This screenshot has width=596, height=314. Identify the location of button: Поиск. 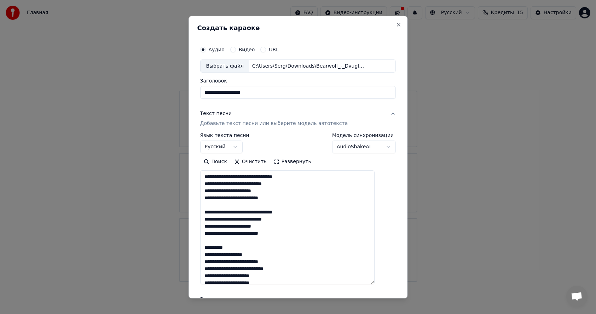
(216, 162).